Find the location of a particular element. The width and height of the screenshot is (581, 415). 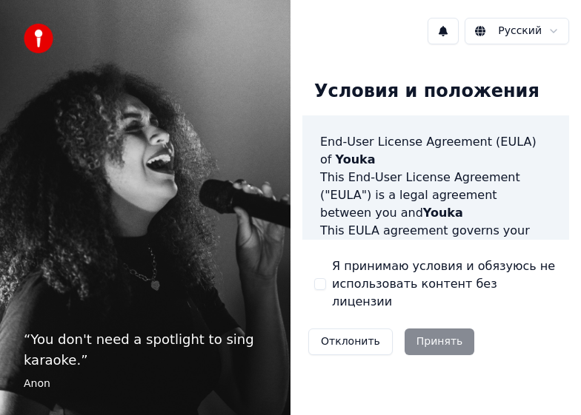

div: Условия и положения is located at coordinates (427, 92).